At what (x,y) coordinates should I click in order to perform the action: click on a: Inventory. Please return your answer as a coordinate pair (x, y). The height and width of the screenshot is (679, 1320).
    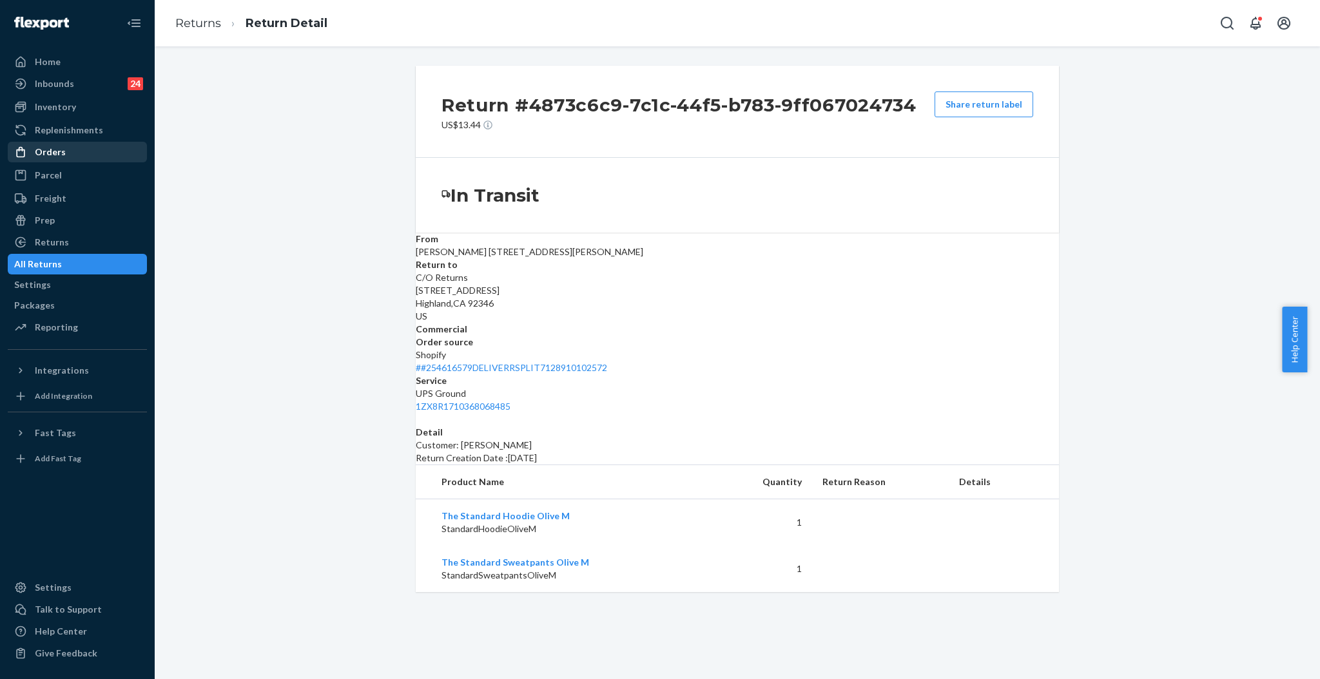
    Looking at the image, I should click on (77, 107).